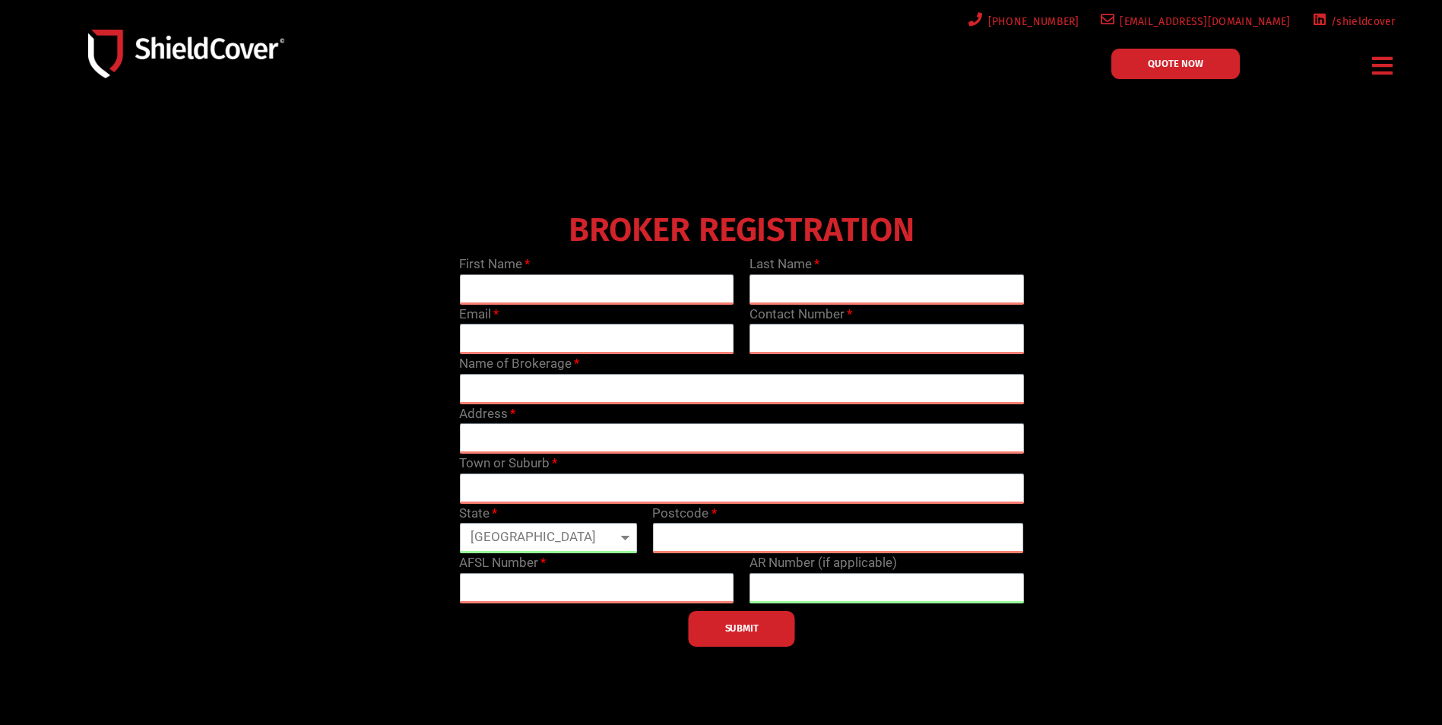 The image size is (1442, 725). What do you see at coordinates (487, 414) in the screenshot?
I see `label: Address` at bounding box center [487, 414].